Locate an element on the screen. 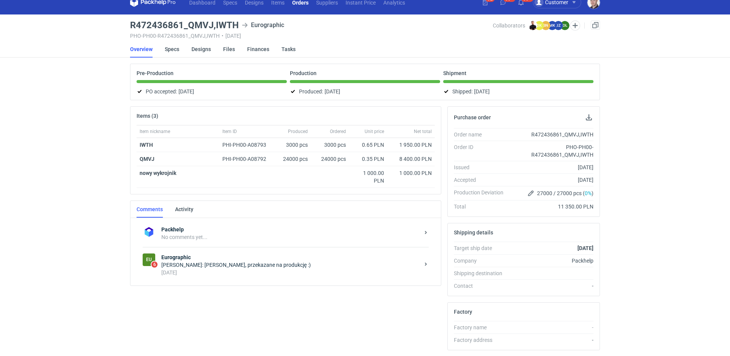  div: 8 400.00 PLN is located at coordinates (411, 159).